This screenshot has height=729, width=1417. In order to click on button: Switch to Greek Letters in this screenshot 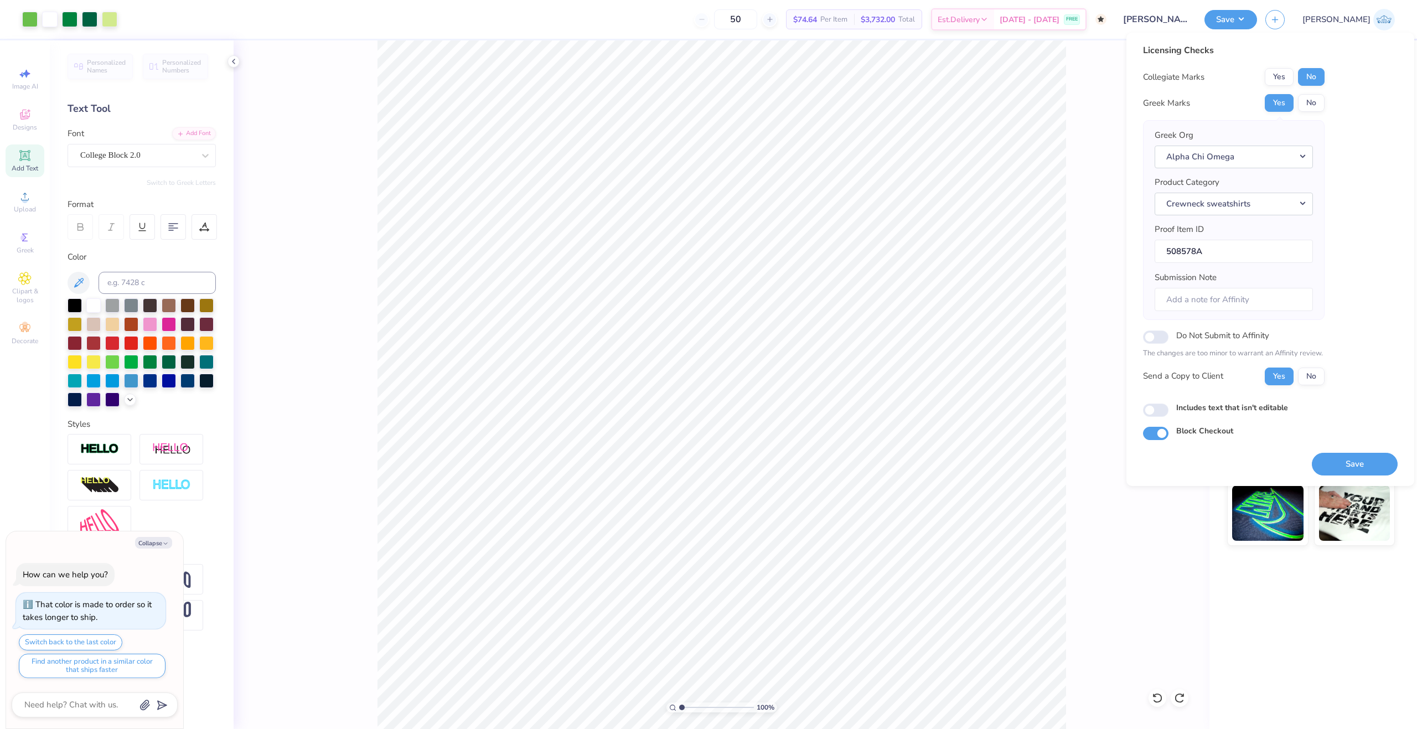, I will do `click(181, 183)`.